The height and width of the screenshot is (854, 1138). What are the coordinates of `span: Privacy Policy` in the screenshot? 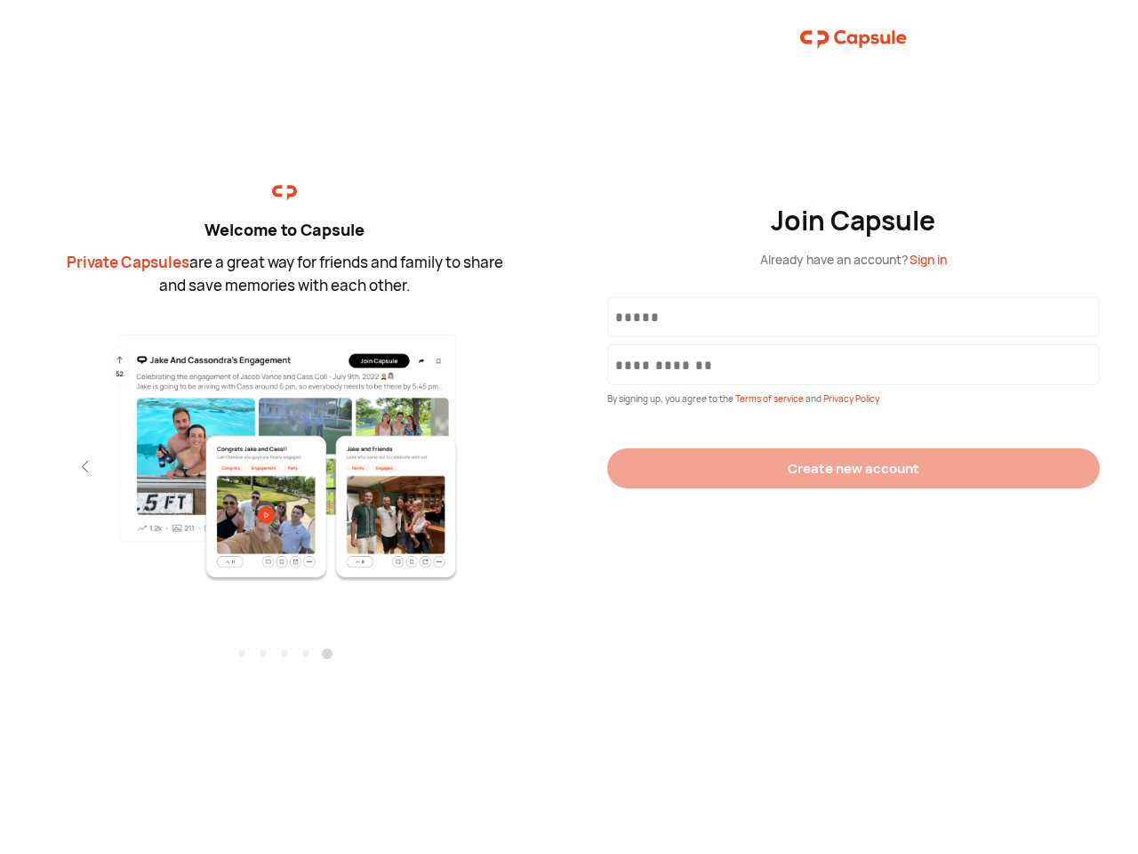 It's located at (851, 398).